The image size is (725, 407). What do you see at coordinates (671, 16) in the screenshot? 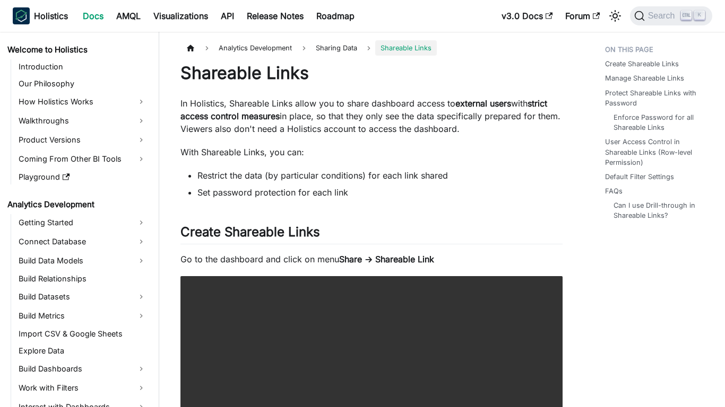
I see `button: Search (Ctrl+K)` at bounding box center [671, 16].